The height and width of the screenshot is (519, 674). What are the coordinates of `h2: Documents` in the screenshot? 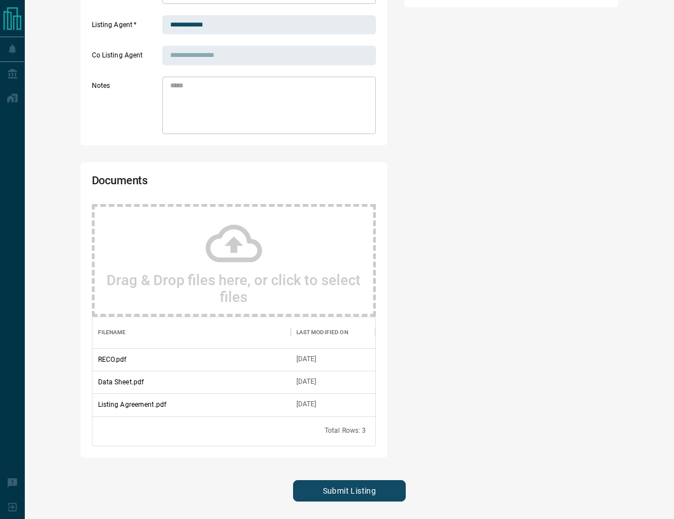 It's located at (177, 183).